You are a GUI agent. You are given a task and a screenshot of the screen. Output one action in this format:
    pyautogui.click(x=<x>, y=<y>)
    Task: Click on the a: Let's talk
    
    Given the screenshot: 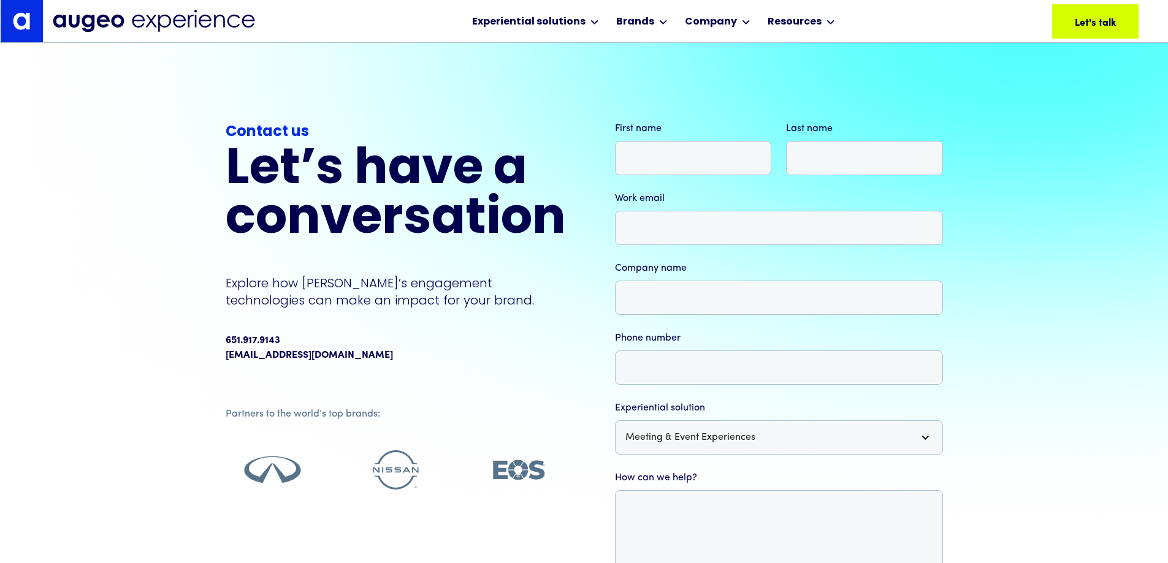 What is the action you would take?
    pyautogui.click(x=1095, y=21)
    